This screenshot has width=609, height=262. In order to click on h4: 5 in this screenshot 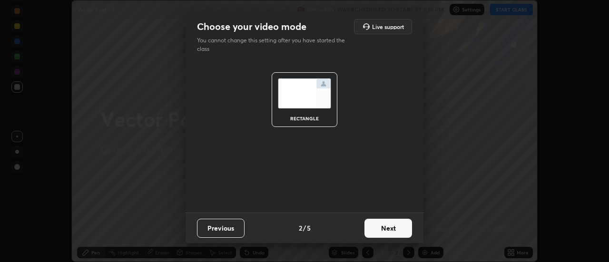, I will do `click(309, 228)`.